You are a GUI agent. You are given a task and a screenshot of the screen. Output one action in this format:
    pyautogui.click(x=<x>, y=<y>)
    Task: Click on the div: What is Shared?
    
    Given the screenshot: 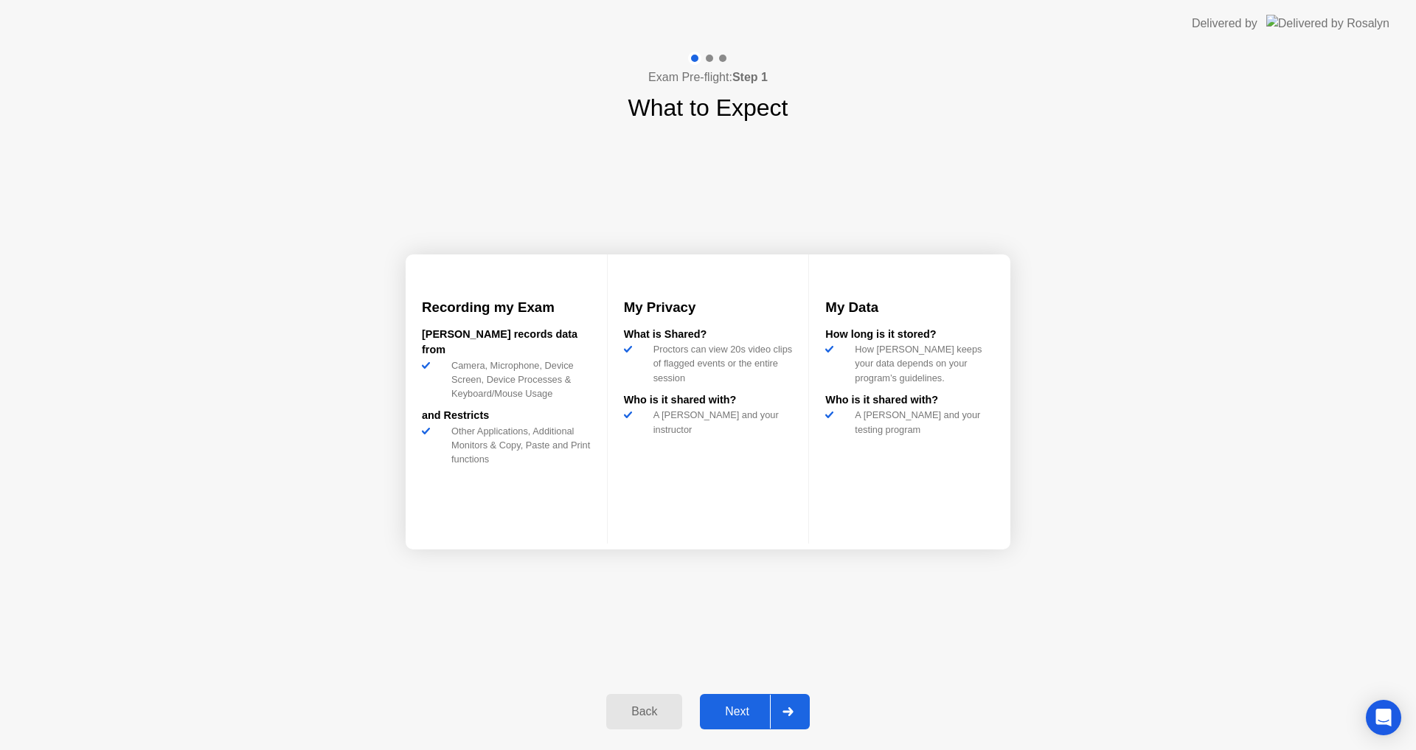 What is the action you would take?
    pyautogui.click(x=708, y=335)
    